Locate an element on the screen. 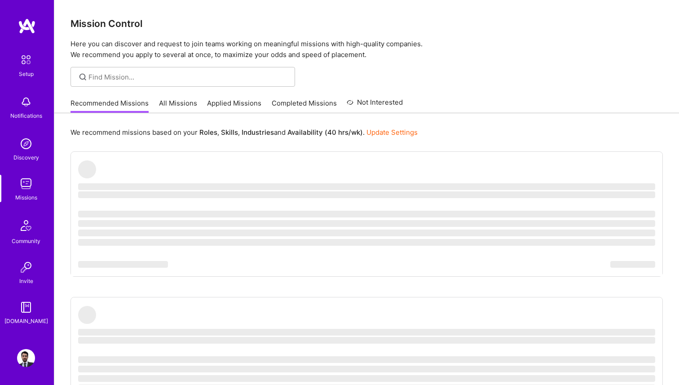  img: setup is located at coordinates (26, 60).